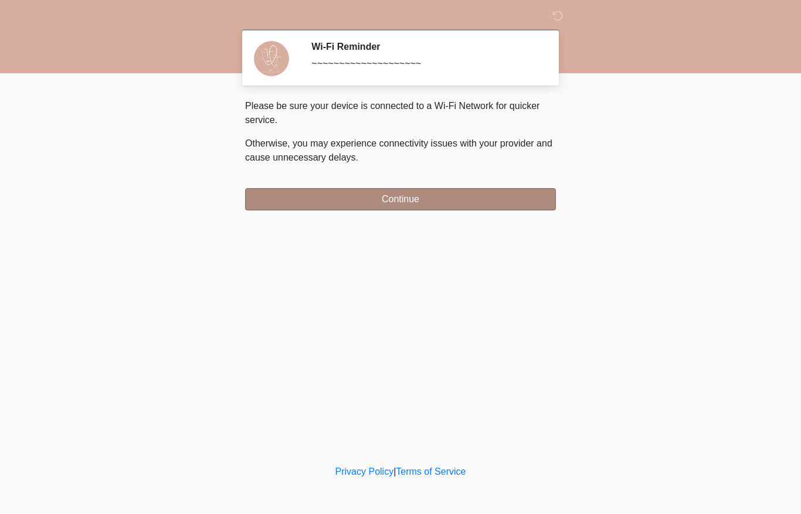 The image size is (801, 514). Describe the element at coordinates (272, 59) in the screenshot. I see `img: Agent Avatar` at that location.